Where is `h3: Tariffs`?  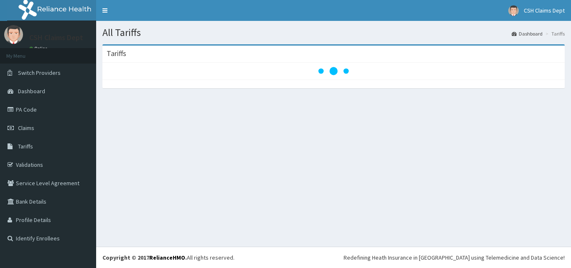 h3: Tariffs is located at coordinates (116, 54).